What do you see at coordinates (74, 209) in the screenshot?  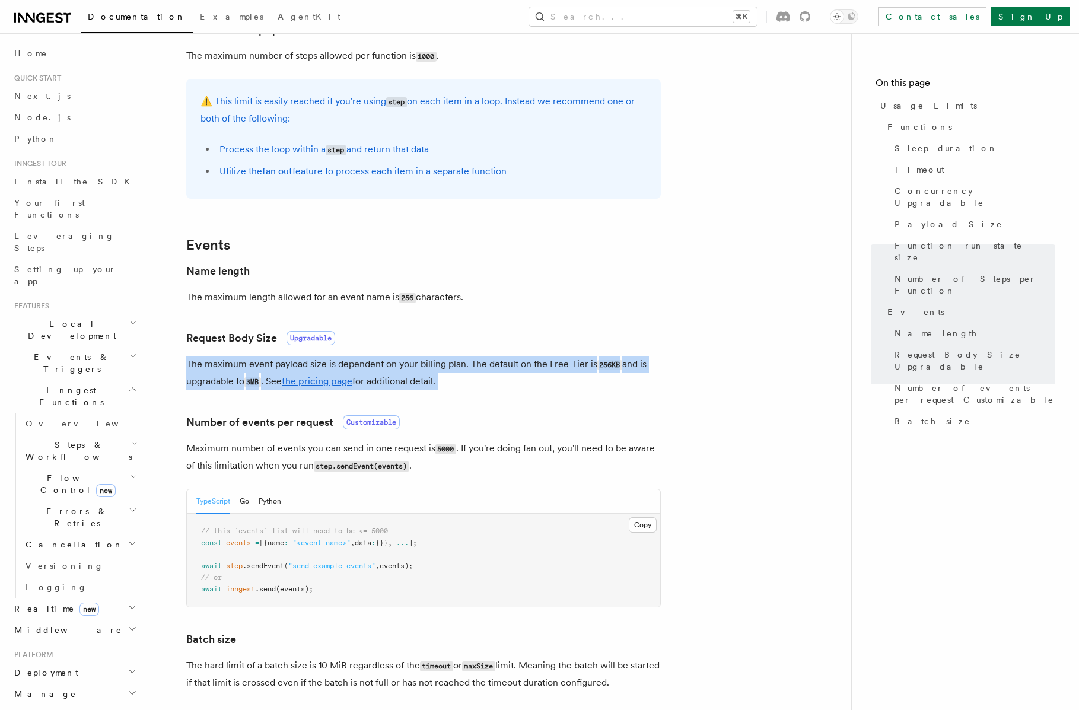 I see `a: Your first Functions` at bounding box center [74, 209].